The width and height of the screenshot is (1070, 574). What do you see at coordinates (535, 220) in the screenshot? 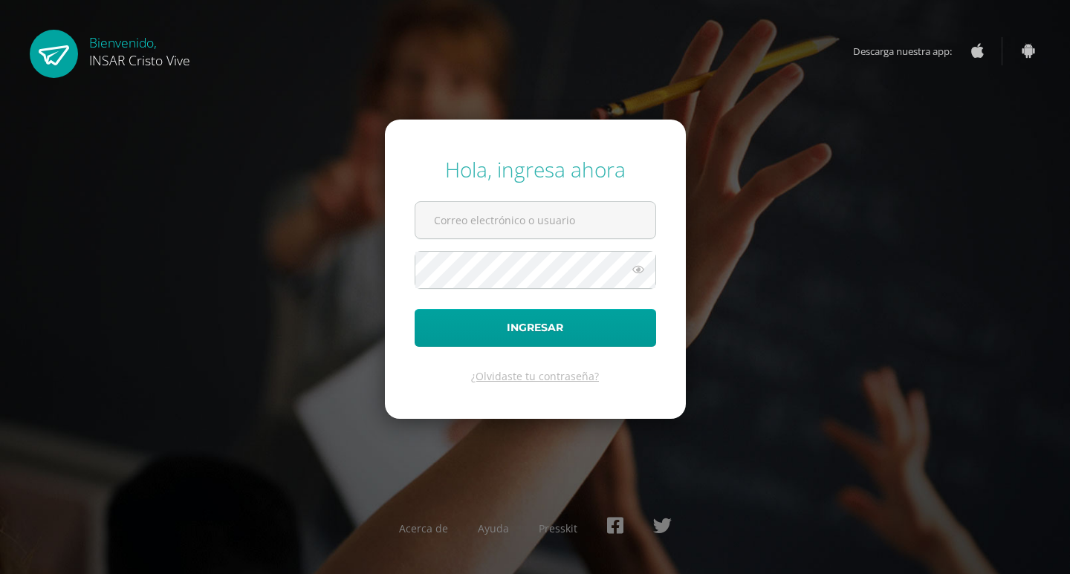
I see `input: Correo electrónico o usuario` at bounding box center [535, 220].